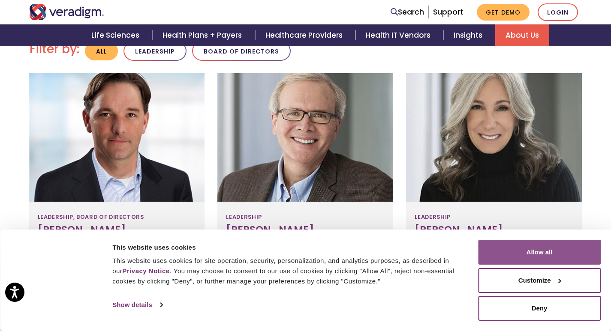 This screenshot has width=611, height=331. I want to click on a: Login, so click(558, 12).